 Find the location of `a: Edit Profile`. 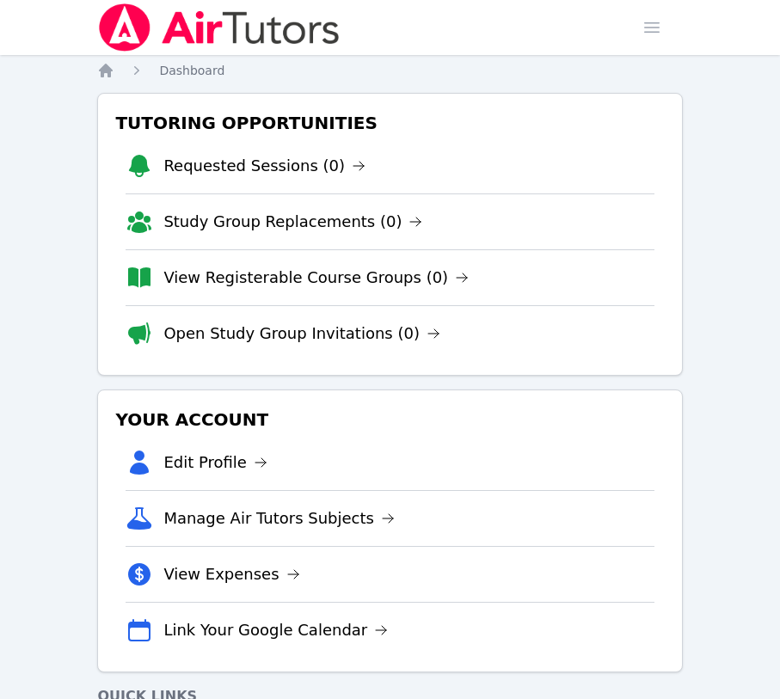

a: Edit Profile is located at coordinates (215, 463).